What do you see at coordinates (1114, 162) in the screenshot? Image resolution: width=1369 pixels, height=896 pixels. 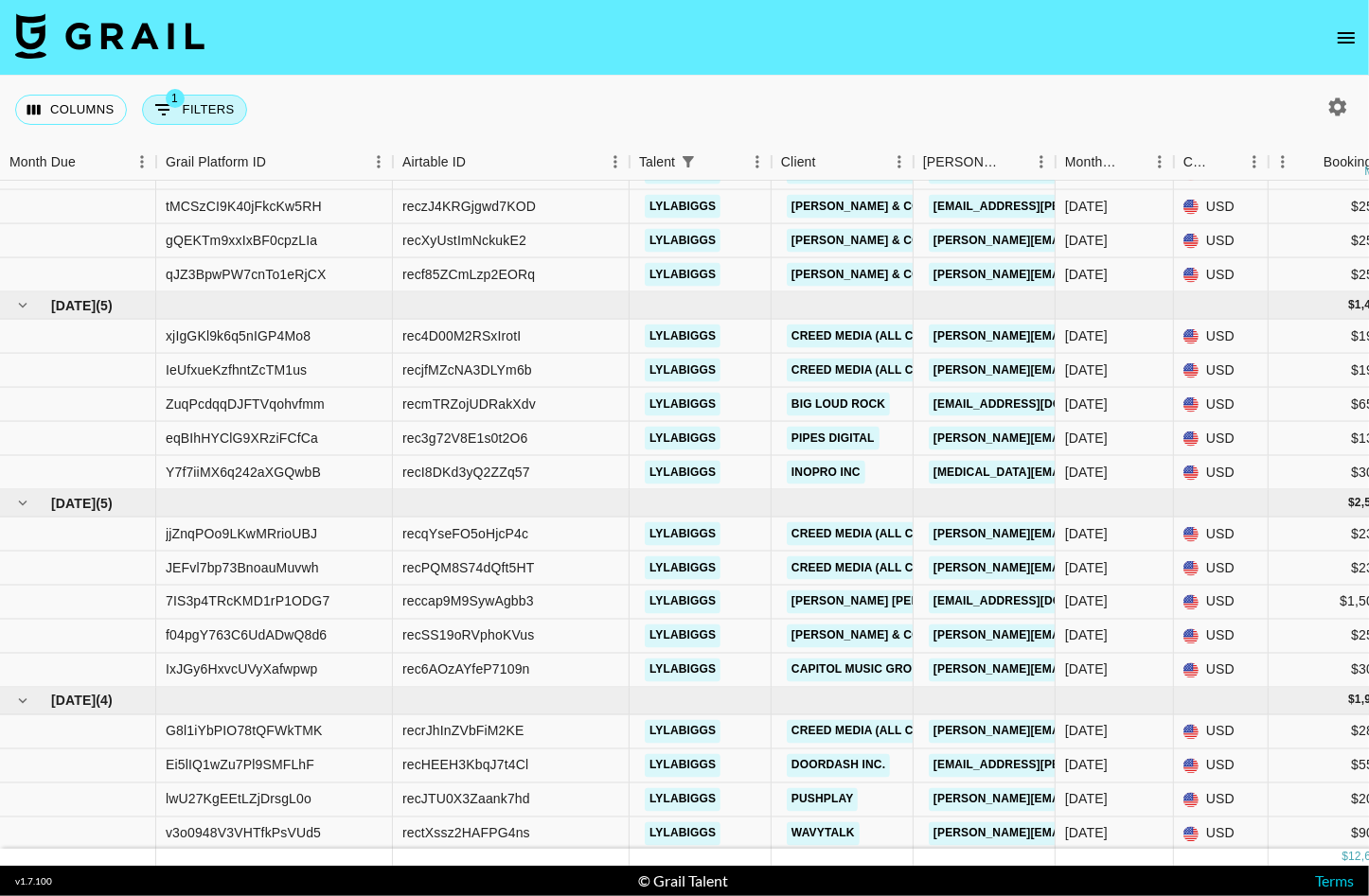 I see `div: Month Due` at bounding box center [1114, 162].